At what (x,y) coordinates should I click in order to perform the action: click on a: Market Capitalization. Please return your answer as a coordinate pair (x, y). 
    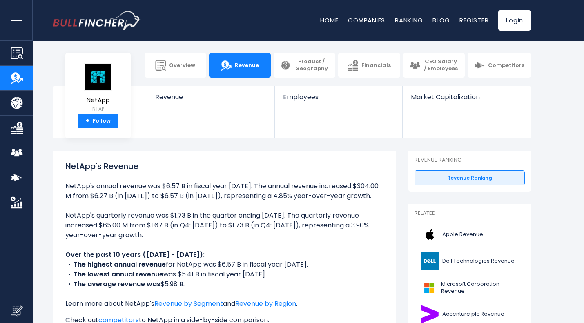
    Looking at the image, I should click on (466, 100).